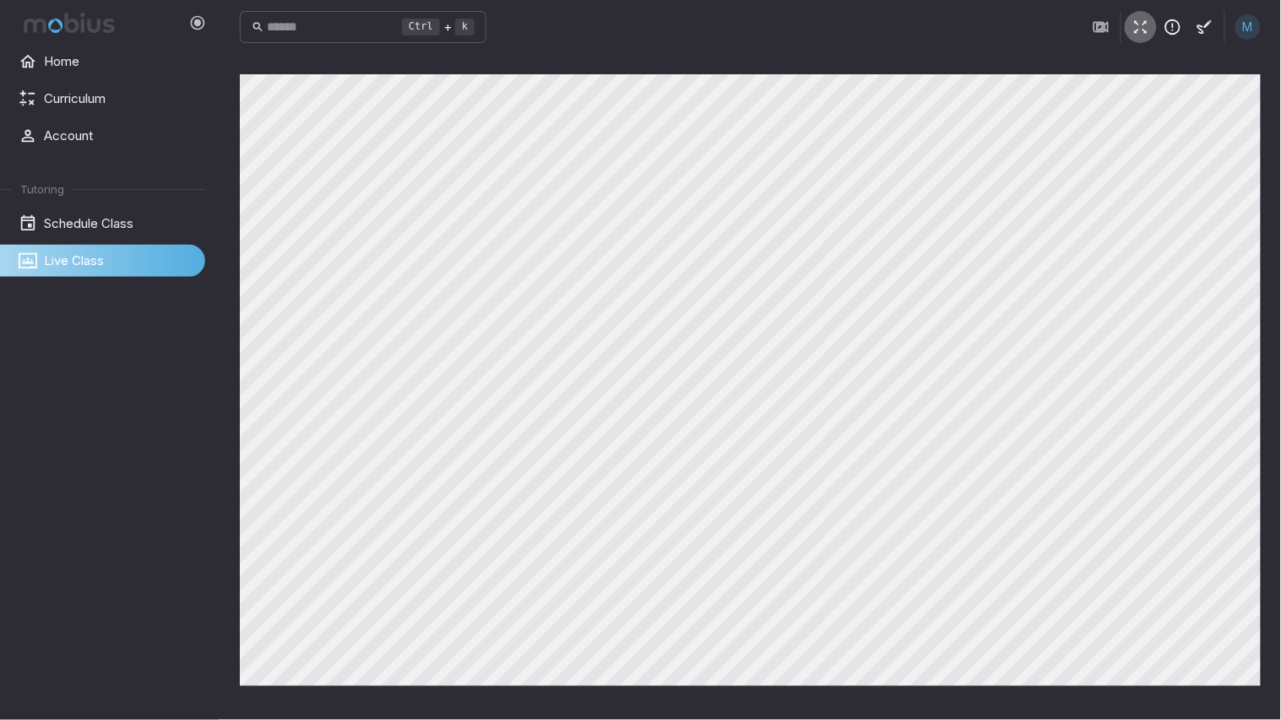  What do you see at coordinates (420, 27) in the screenshot?
I see `kbd: Ctrl` at bounding box center [420, 27].